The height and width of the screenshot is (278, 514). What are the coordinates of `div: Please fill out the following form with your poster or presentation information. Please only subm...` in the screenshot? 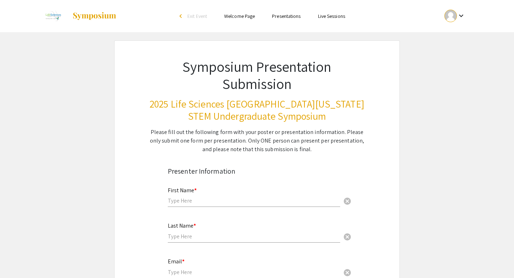 It's located at (257, 141).